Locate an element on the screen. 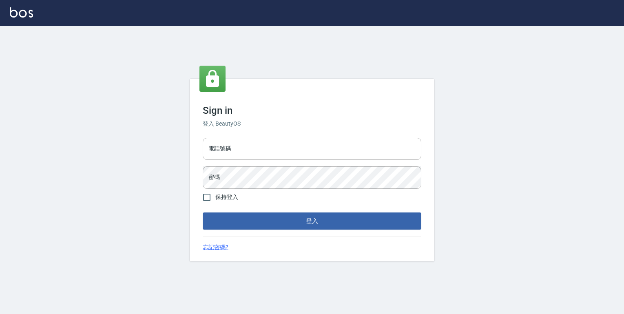  span: 保持登入 is located at coordinates (227, 197).